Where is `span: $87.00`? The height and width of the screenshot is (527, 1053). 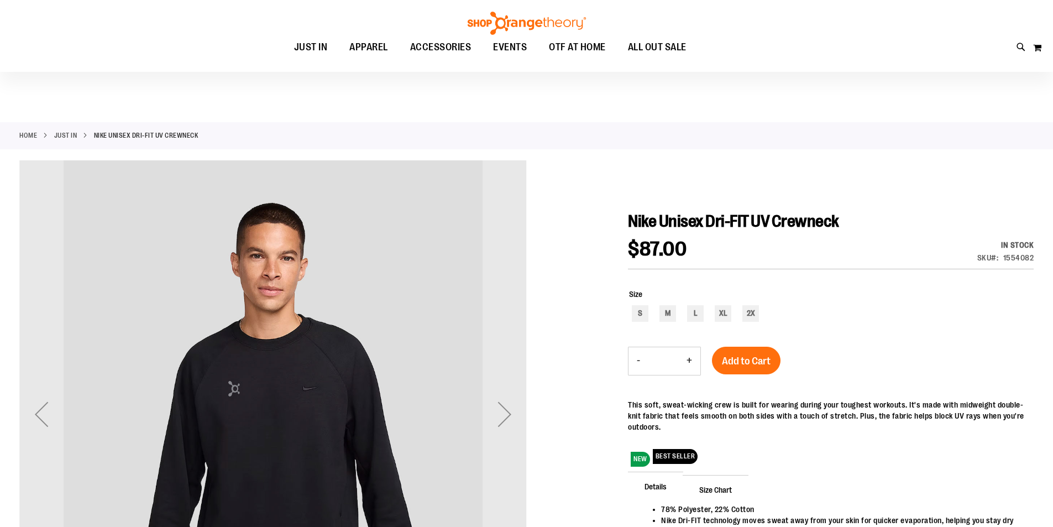 span: $87.00 is located at coordinates (657, 249).